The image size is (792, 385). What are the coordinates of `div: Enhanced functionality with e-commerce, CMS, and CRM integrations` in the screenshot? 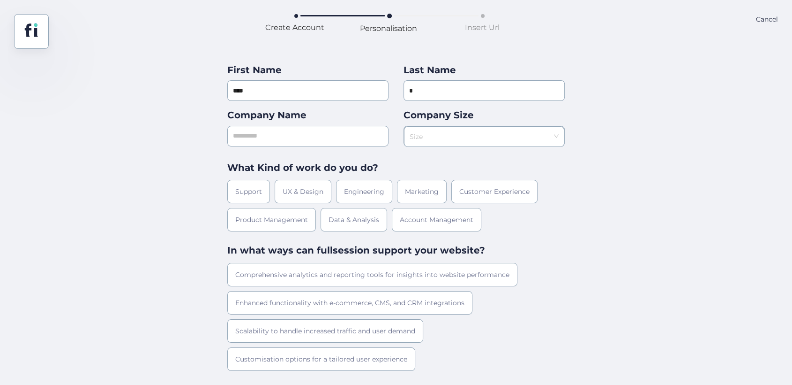 It's located at (350, 302).